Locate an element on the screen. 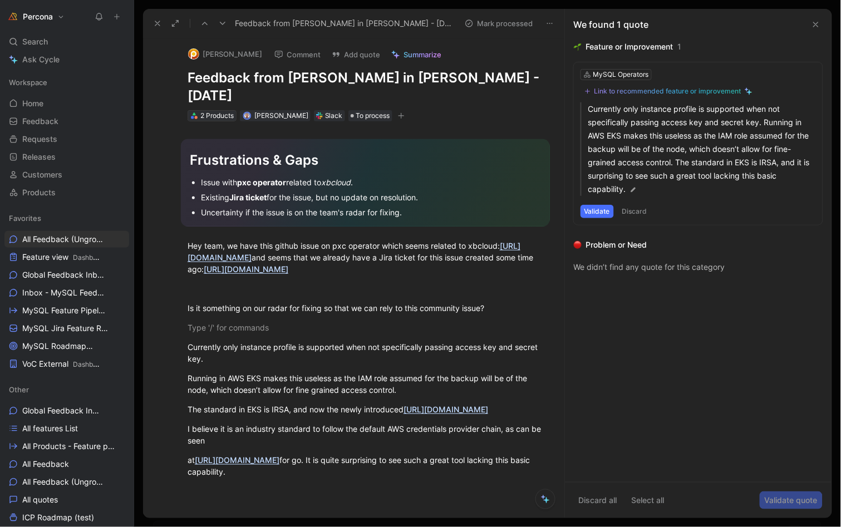 Image resolution: width=841 pixels, height=527 pixels. span: Workspace is located at coordinates (28, 82).